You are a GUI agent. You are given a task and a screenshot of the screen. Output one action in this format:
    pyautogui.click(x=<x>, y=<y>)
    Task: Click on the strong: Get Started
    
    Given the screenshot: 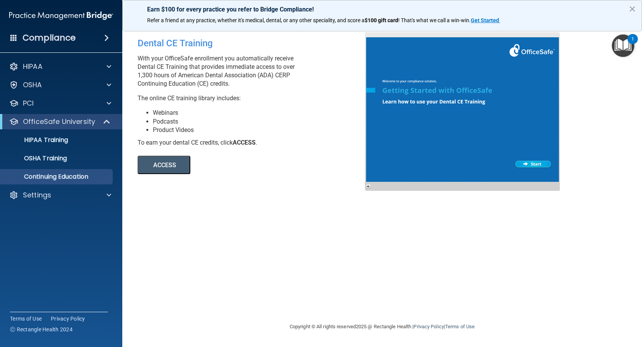 What is the action you would take?
    pyautogui.click(x=485, y=20)
    